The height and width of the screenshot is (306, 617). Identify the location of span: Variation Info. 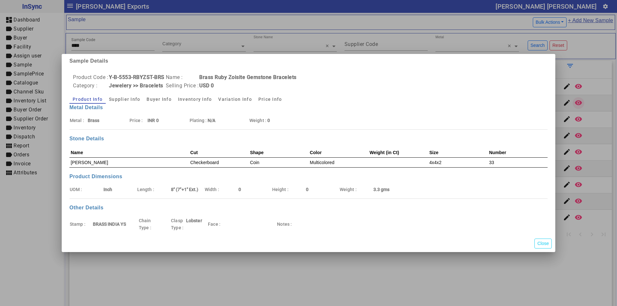
(235, 99).